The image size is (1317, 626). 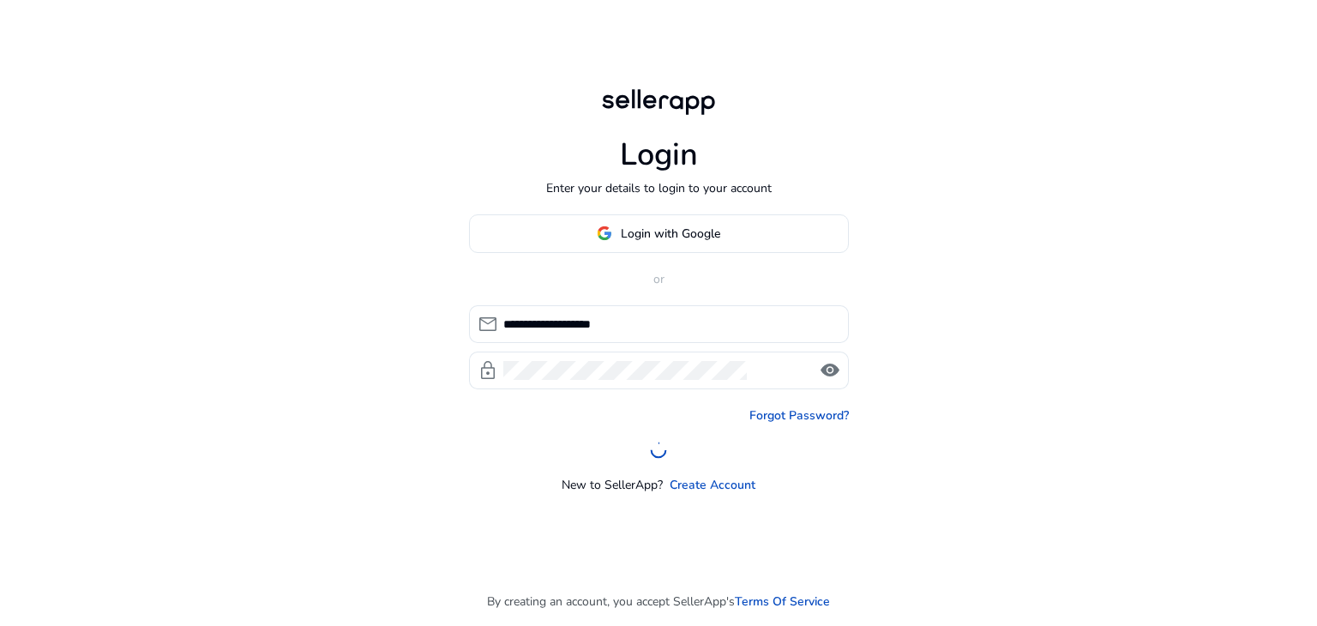 I want to click on span: lock, so click(x=488, y=370).